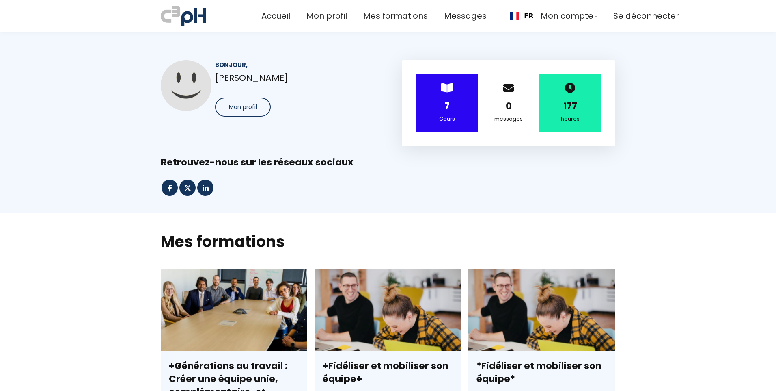 The image size is (776, 391). I want to click on strong: 0, so click(509, 106).